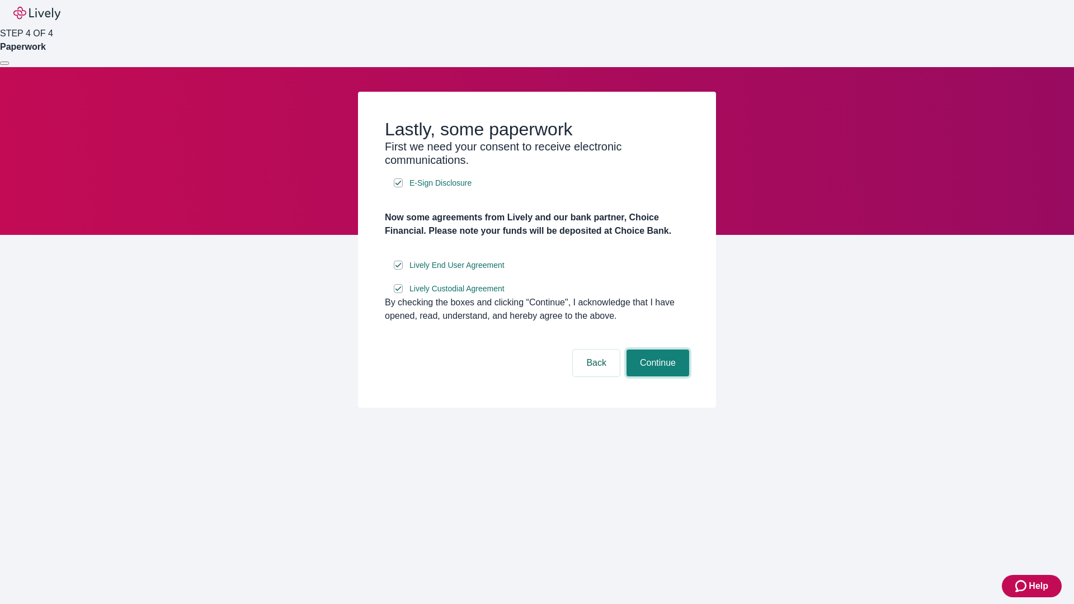 Image resolution: width=1074 pixels, height=604 pixels. I want to click on h4: Now some agreements from Lively and our bank partner, Choice Financial. Please note your funds wi..., so click(537, 224).